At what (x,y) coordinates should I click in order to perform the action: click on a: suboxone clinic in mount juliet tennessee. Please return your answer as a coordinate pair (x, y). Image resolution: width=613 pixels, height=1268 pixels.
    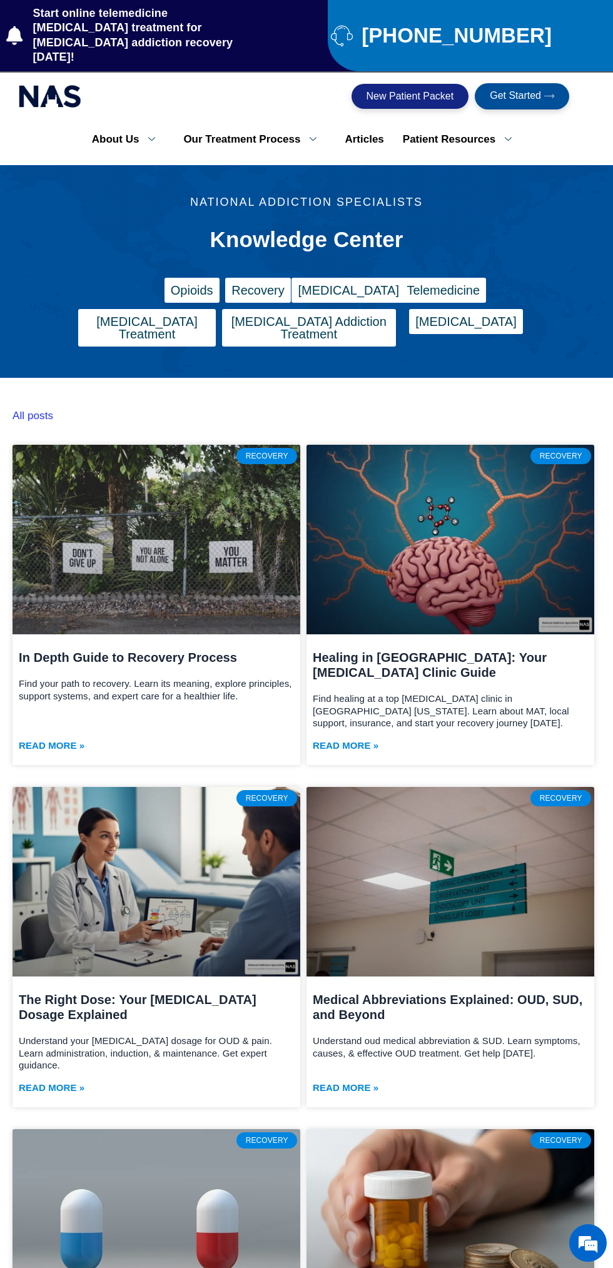
    Looking at the image, I should click on (450, 540).